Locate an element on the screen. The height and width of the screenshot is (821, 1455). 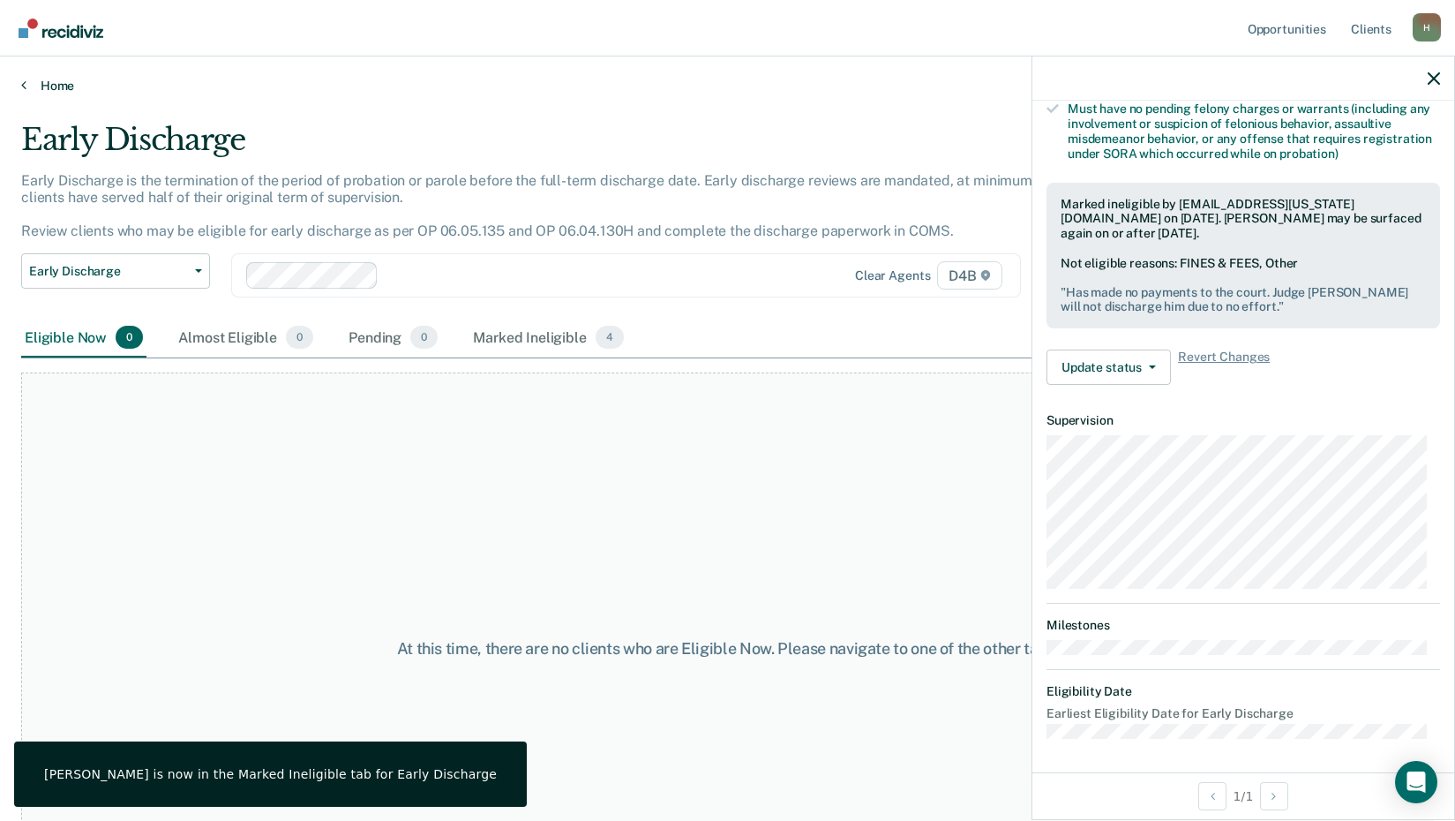
div: Clear agents is located at coordinates (892, 275).